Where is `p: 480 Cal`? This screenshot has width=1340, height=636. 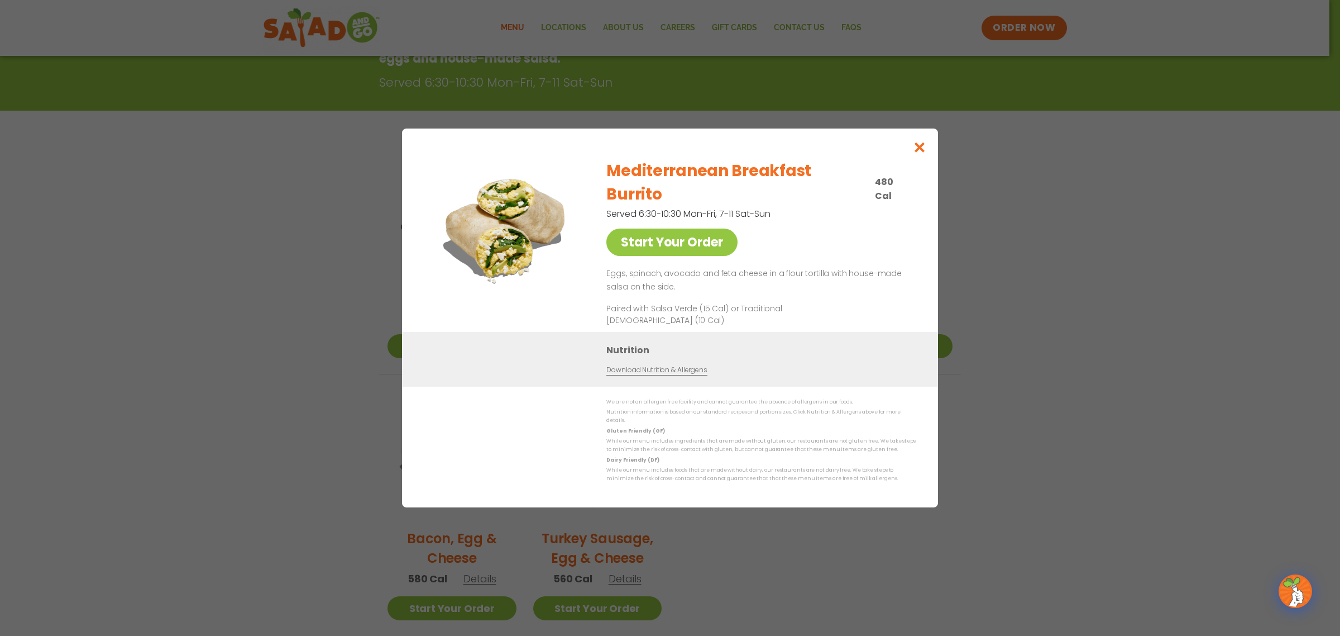
p: 480 Cal is located at coordinates (893, 189).